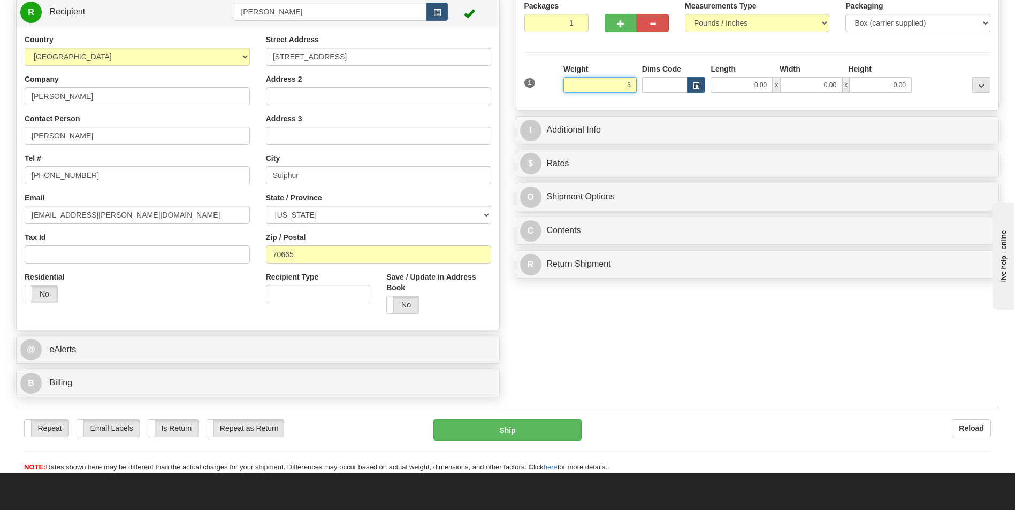 The height and width of the screenshot is (510, 1015). Describe the element at coordinates (44, 277) in the screenshot. I see `label: Residential` at that location.